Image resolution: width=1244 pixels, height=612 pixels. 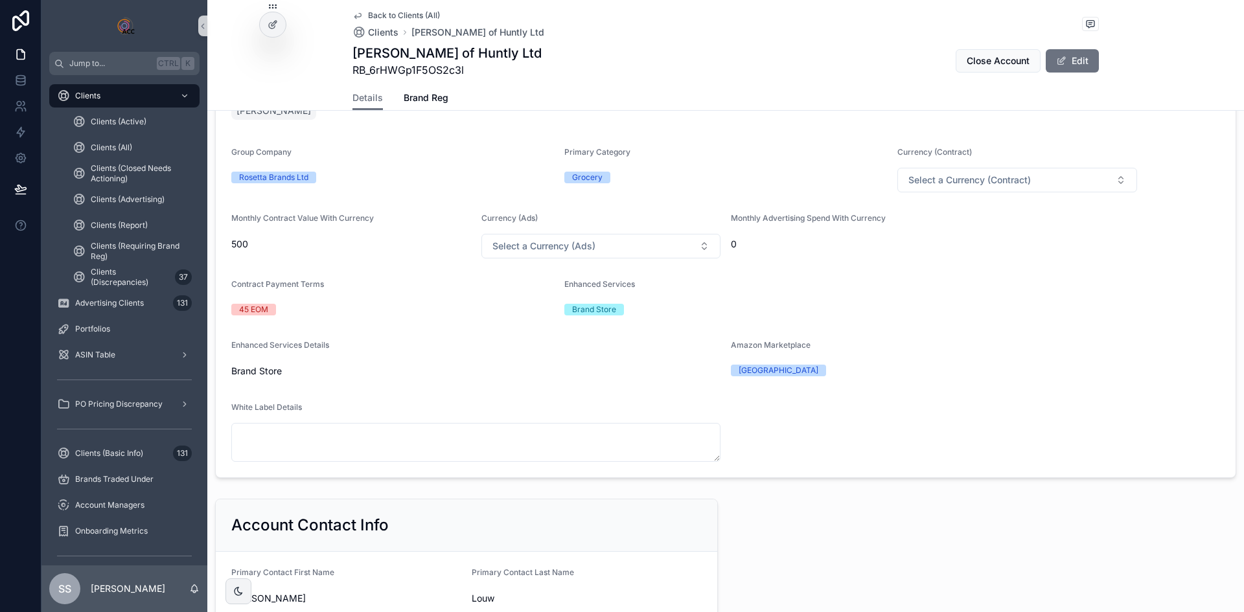 I want to click on a: Advertising Clients131, so click(x=124, y=303).